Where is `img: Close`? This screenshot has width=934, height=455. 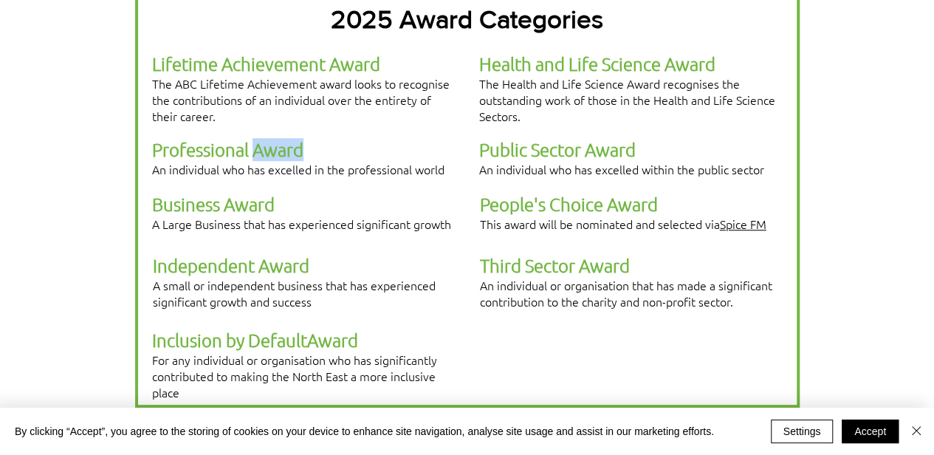 img: Close is located at coordinates (916, 430).